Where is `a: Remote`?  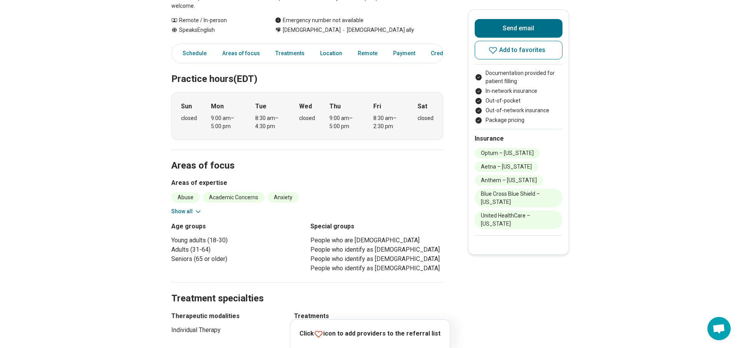 a: Remote is located at coordinates (368, 53).